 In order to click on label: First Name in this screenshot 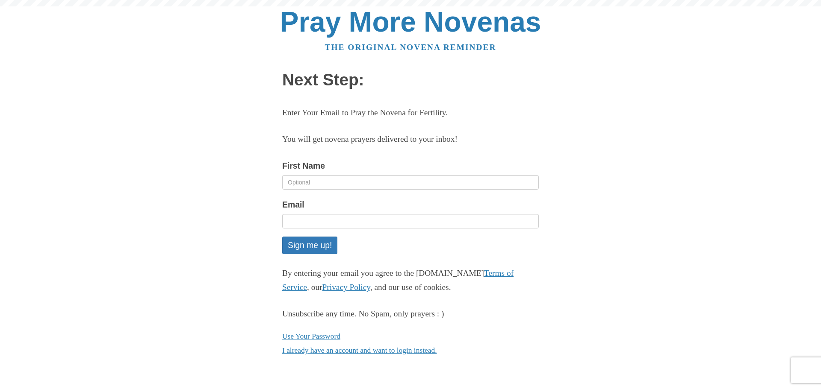, I will do `click(303, 166)`.